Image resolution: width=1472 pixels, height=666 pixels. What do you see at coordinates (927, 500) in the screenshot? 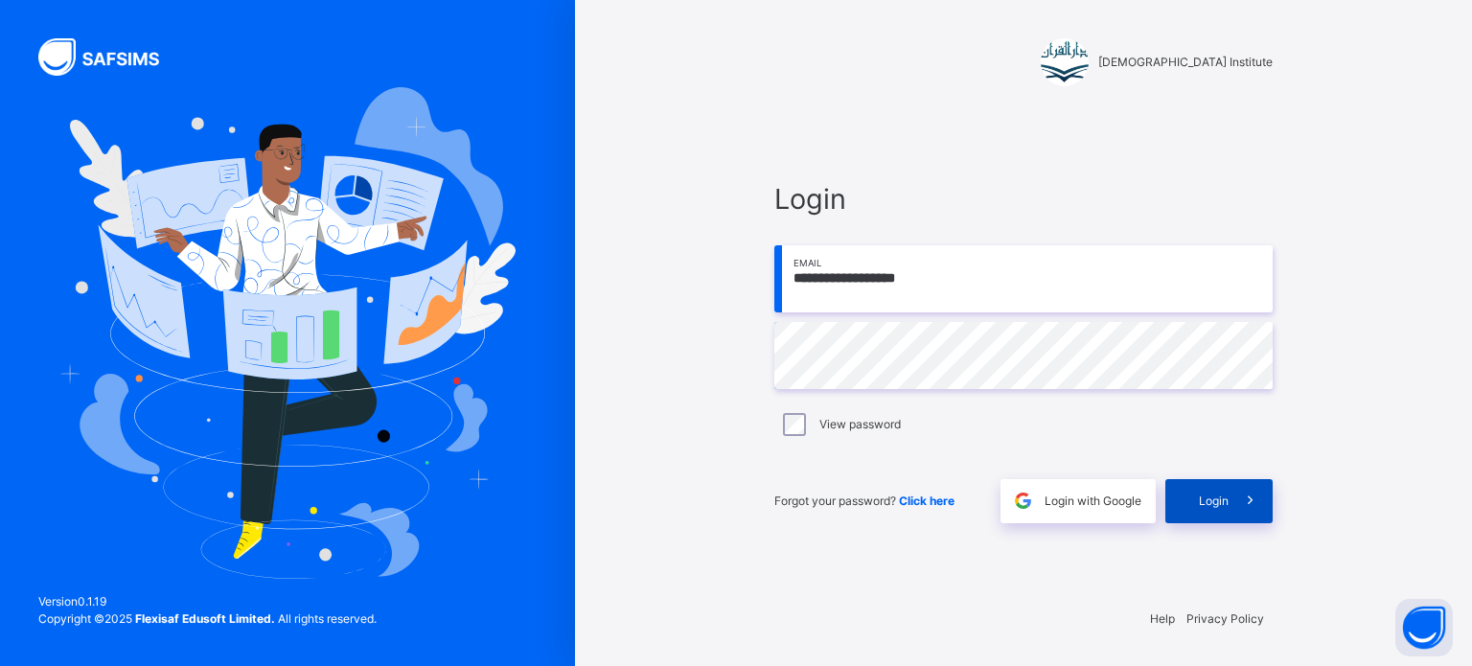
I see `a: Click here` at bounding box center [927, 500].